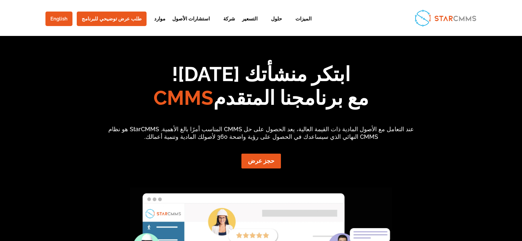 Image resolution: width=522 pixels, height=241 pixels. I want to click on a: طلب عرض توضيحي للبرنامج, so click(112, 19).